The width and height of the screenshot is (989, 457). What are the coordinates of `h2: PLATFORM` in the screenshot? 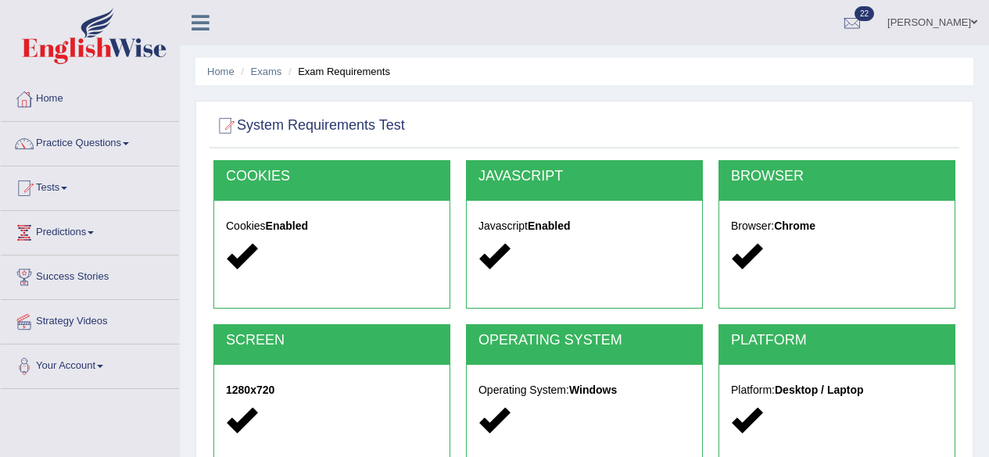 It's located at (837, 341).